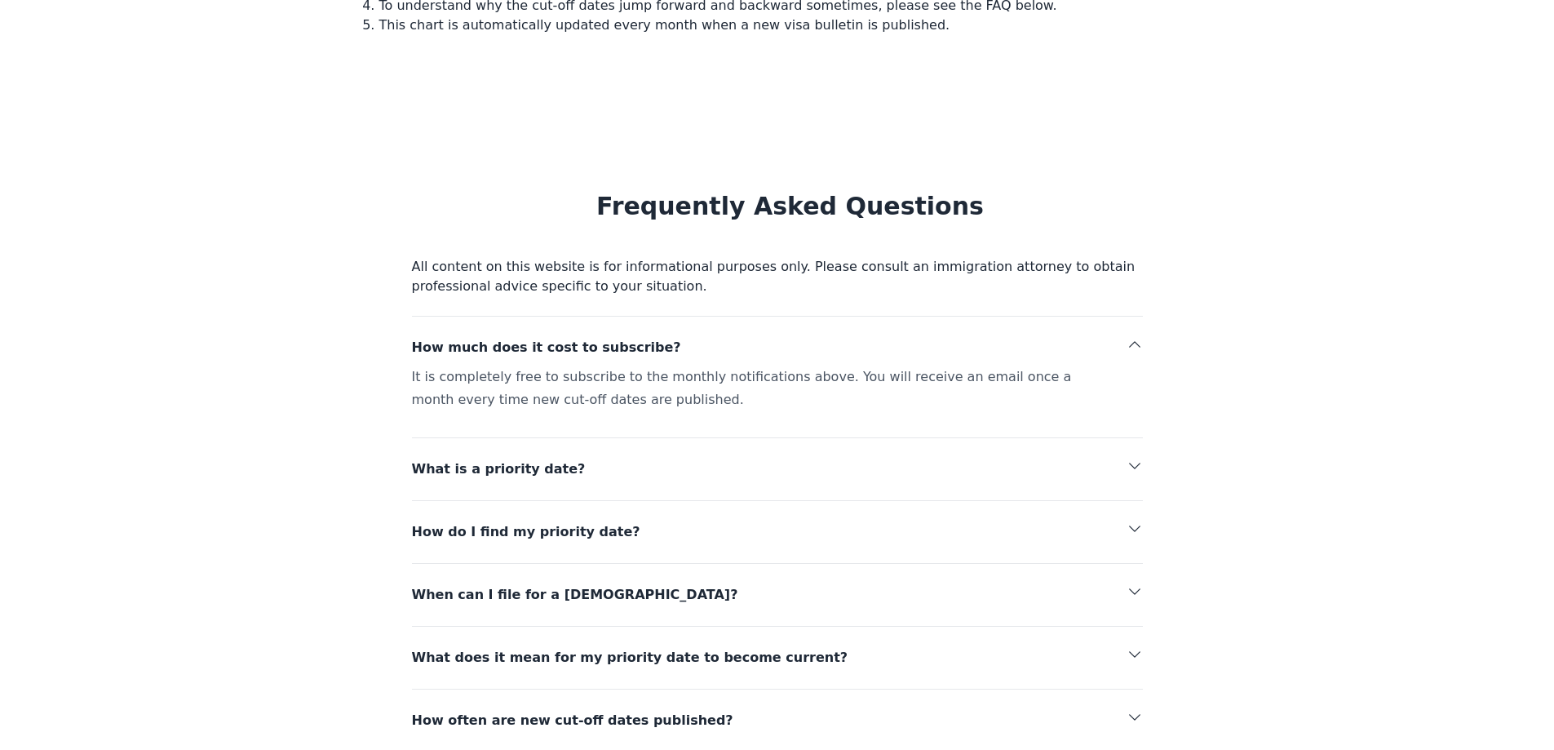 This screenshot has width=1554, height=750. What do you see at coordinates (716, 658) in the screenshot?
I see `span: What does it mean for my priority date to become current?` at bounding box center [716, 658].